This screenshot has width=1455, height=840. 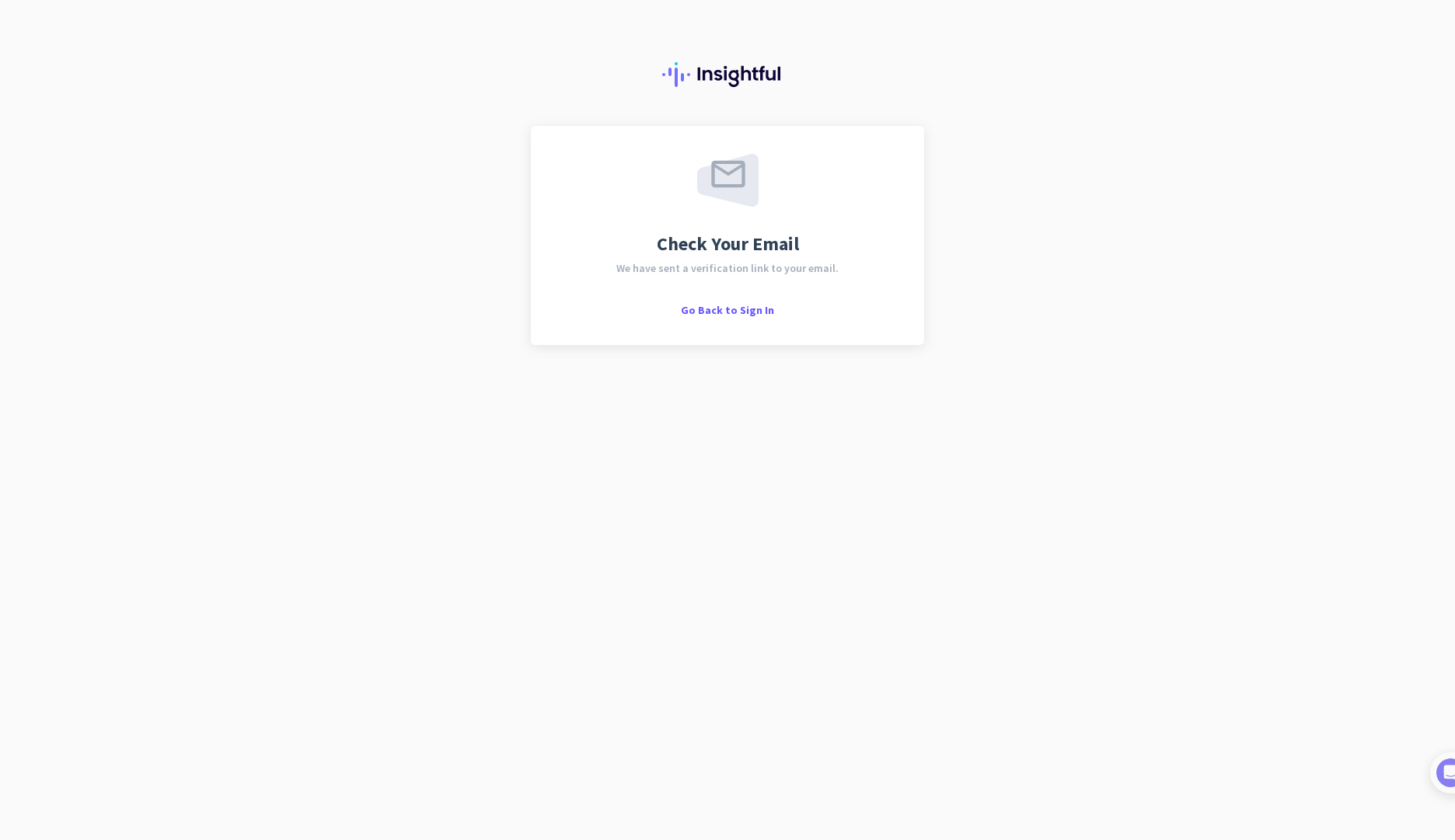 I want to click on img: email-sent, so click(x=728, y=181).